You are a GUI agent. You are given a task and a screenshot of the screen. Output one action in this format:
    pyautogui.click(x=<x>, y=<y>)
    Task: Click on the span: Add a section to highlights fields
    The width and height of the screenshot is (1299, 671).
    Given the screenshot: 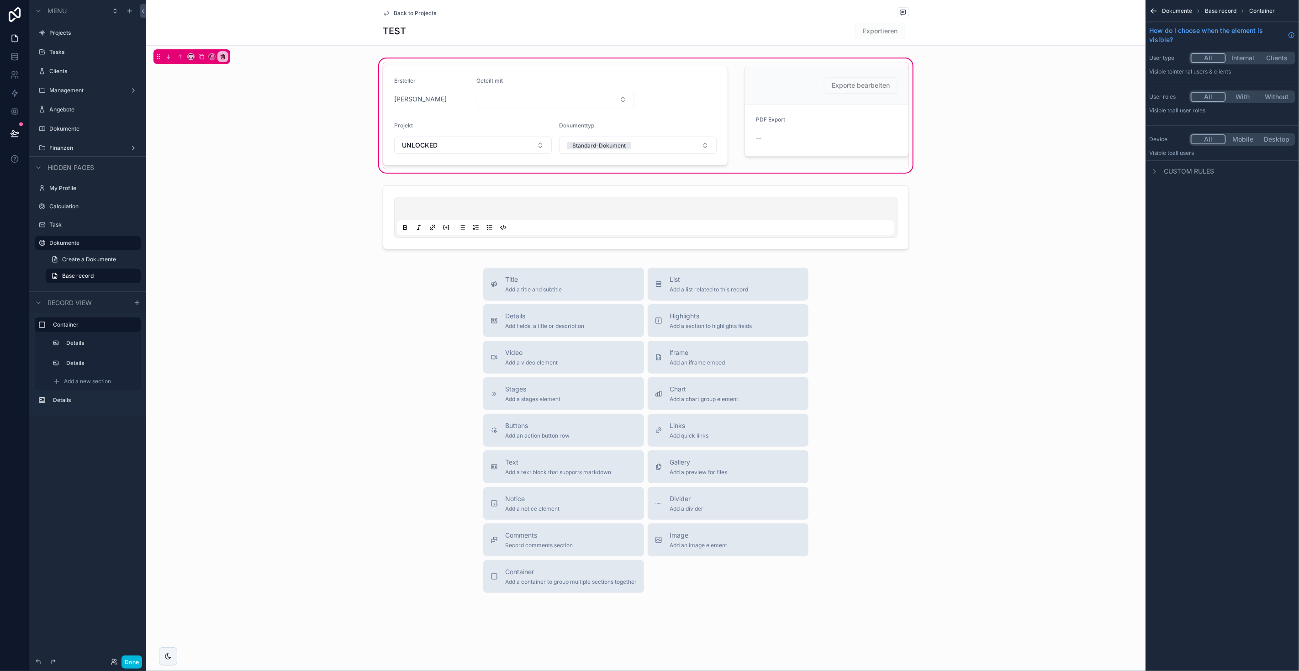 What is the action you would take?
    pyautogui.click(x=711, y=326)
    